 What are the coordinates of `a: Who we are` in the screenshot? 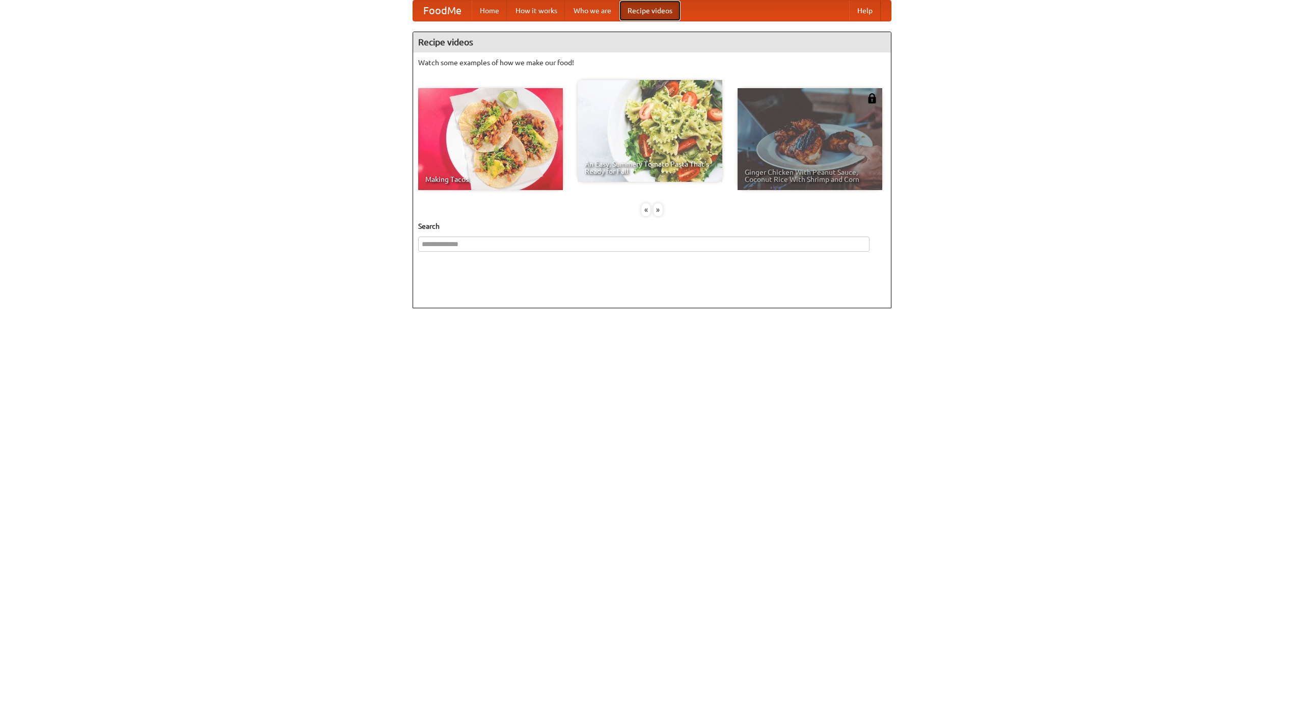 It's located at (592, 11).